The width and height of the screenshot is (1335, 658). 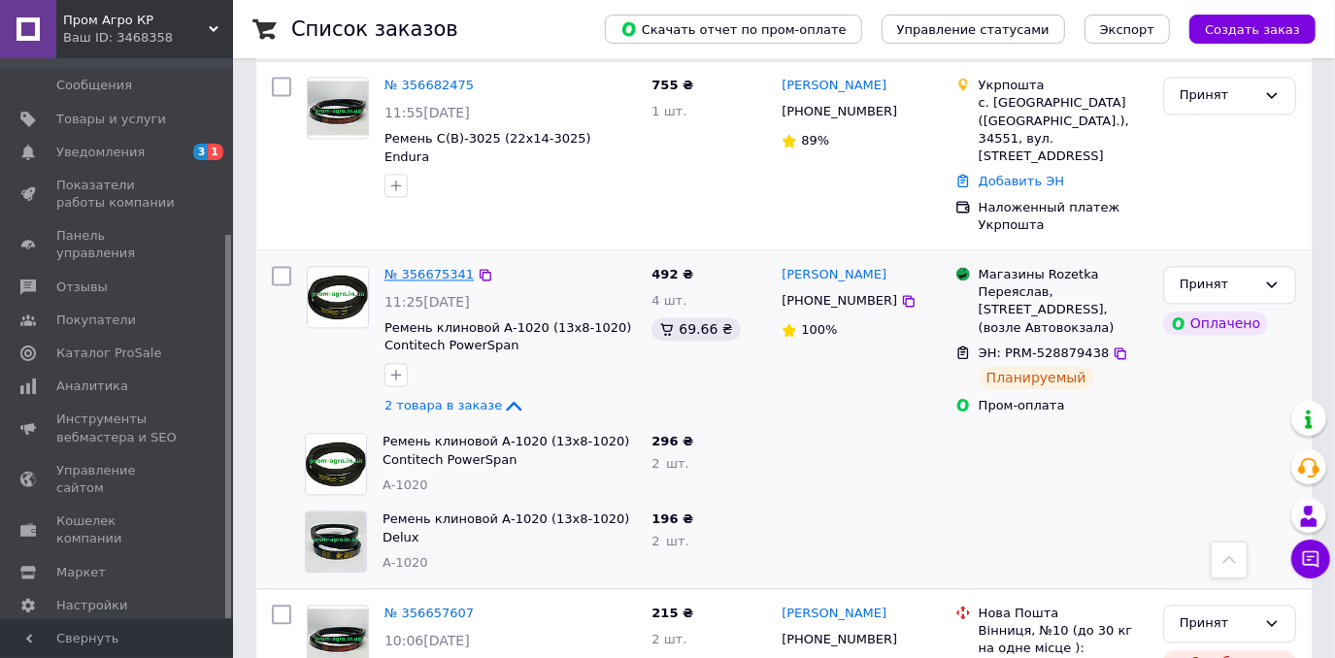 What do you see at coordinates (216, 151) in the screenshot?
I see `span: 1` at bounding box center [216, 151].